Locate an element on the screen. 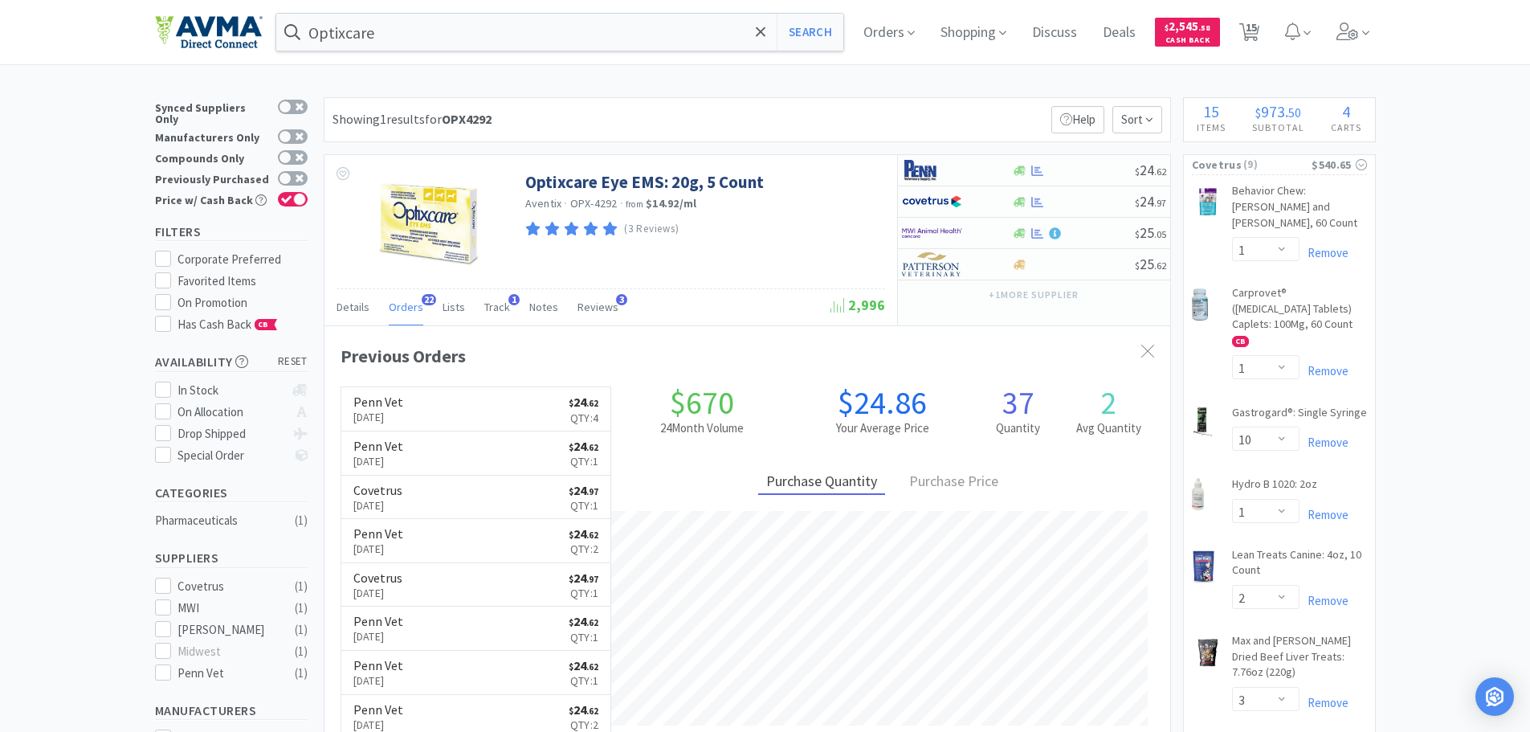 Image resolution: width=1530 pixels, height=732 pixels. p: Help is located at coordinates (1078, 120).